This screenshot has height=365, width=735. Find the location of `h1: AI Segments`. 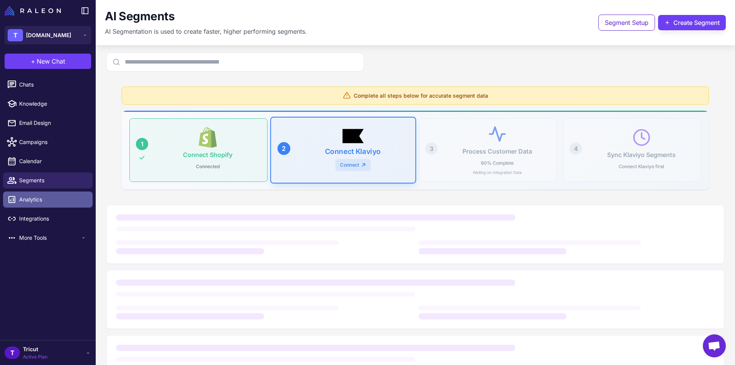

h1: AI Segments is located at coordinates (140, 16).